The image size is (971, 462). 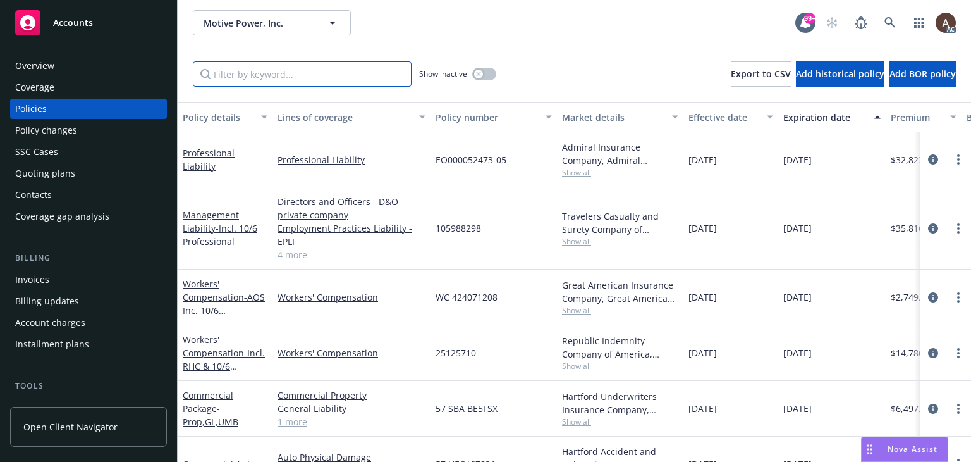 I want to click on div: Overview, so click(x=35, y=66).